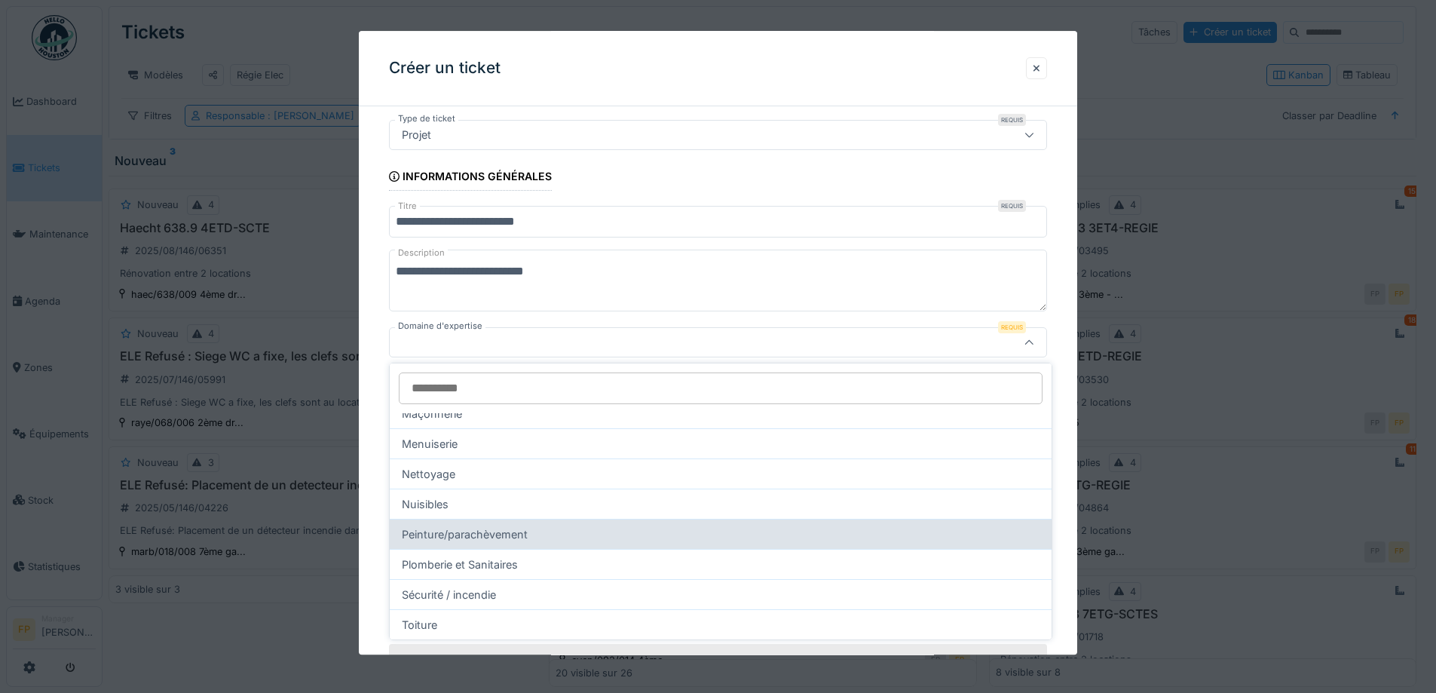 The width and height of the screenshot is (1436, 693). What do you see at coordinates (445, 68) in the screenshot?
I see `h3: Créer un ticket` at bounding box center [445, 68].